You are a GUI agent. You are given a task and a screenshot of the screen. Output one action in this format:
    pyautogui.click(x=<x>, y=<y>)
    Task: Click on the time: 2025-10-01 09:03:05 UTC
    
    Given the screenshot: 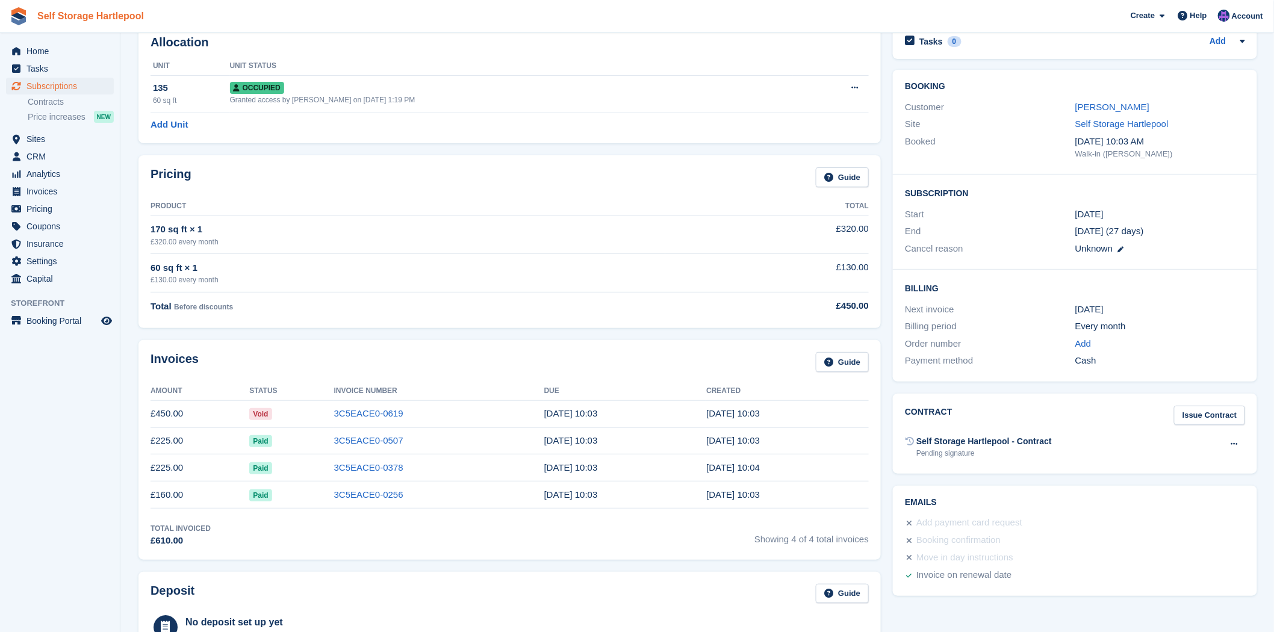 What is the action you would take?
    pyautogui.click(x=571, y=413)
    